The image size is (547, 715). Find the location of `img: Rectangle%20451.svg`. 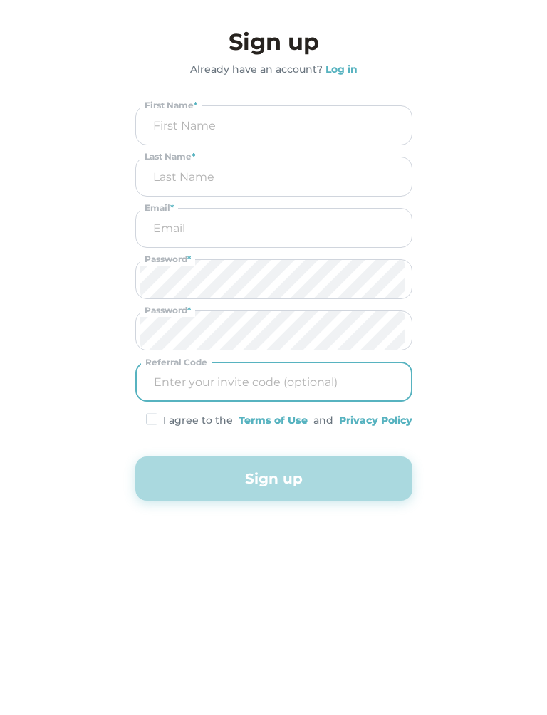

img: Rectangle%20451.svg is located at coordinates (152, 419).